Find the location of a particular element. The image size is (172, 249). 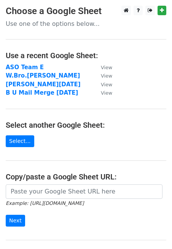

input: Next is located at coordinates (15, 221).